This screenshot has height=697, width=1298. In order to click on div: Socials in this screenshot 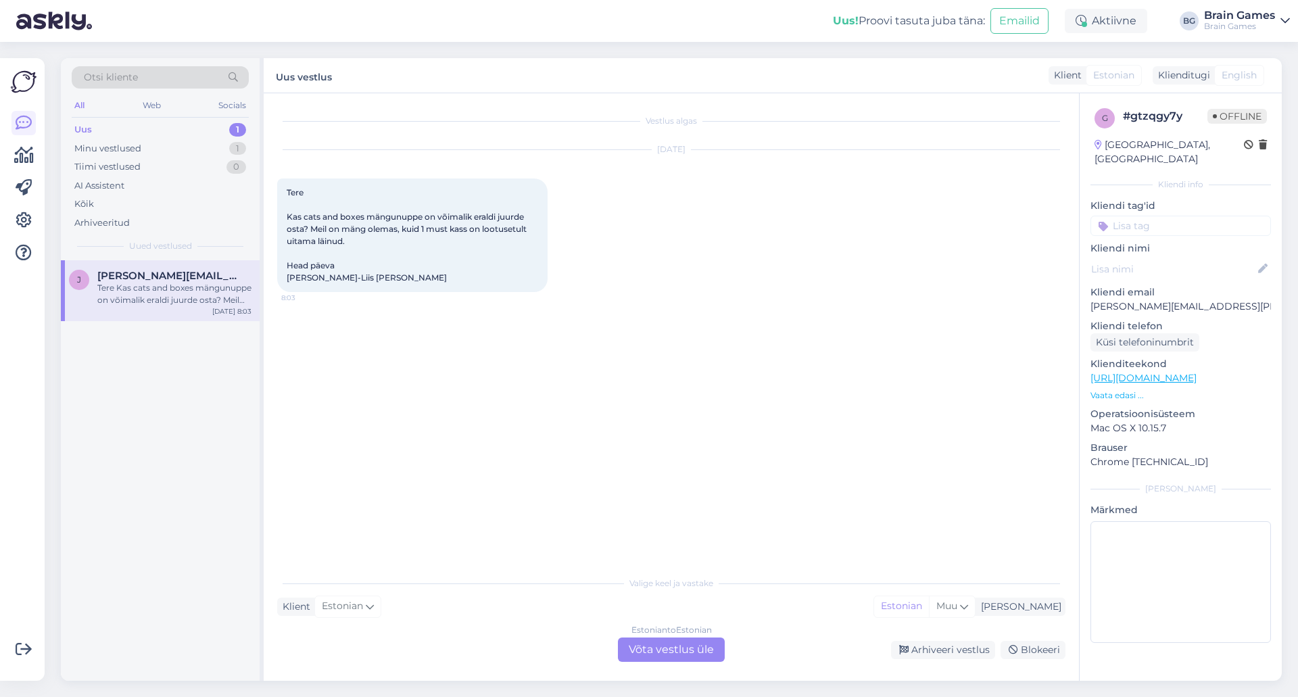, I will do `click(232, 105)`.